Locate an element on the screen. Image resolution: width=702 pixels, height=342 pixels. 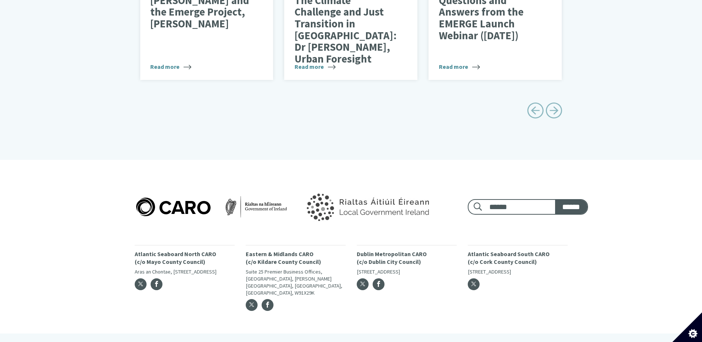
p: Dublin Metropolitan CARO (c/o Dublin City Council) is located at coordinates (407, 258).